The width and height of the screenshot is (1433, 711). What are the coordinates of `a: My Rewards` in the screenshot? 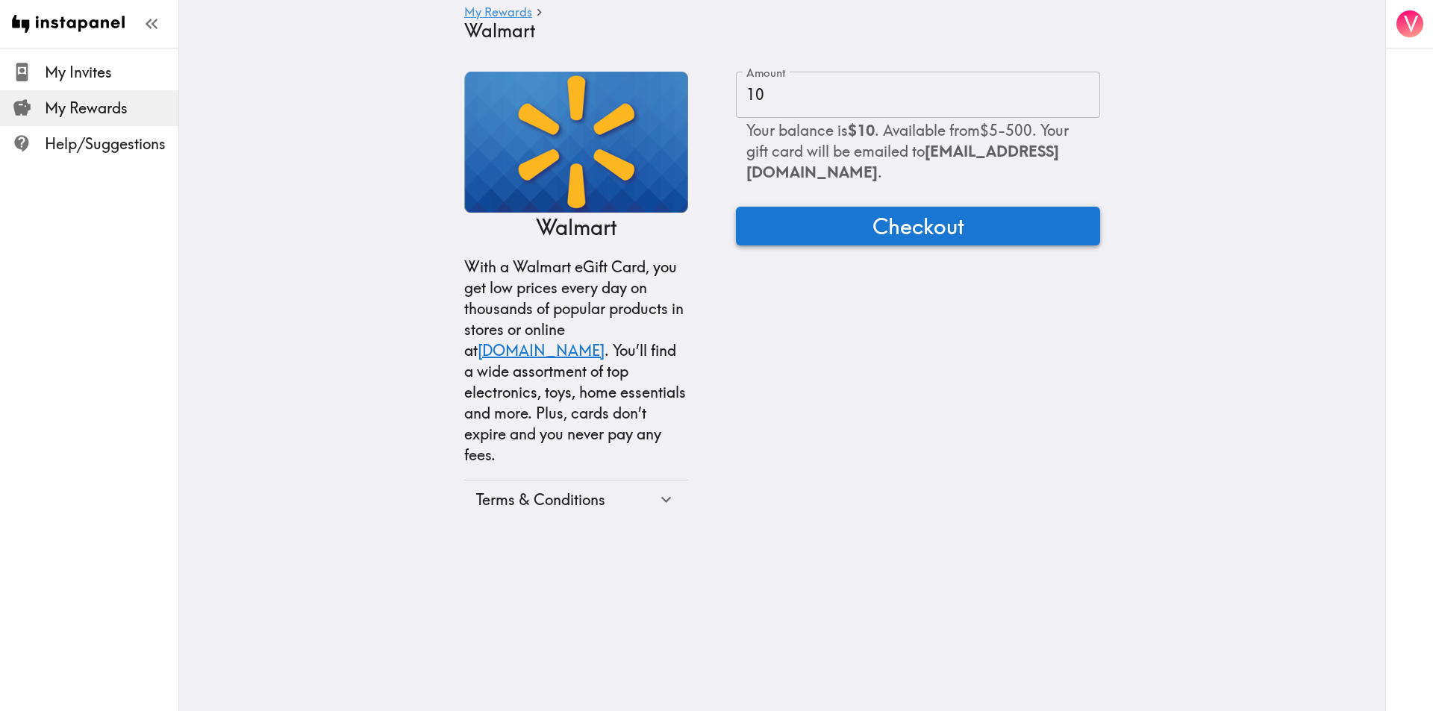 It's located at (498, 13).